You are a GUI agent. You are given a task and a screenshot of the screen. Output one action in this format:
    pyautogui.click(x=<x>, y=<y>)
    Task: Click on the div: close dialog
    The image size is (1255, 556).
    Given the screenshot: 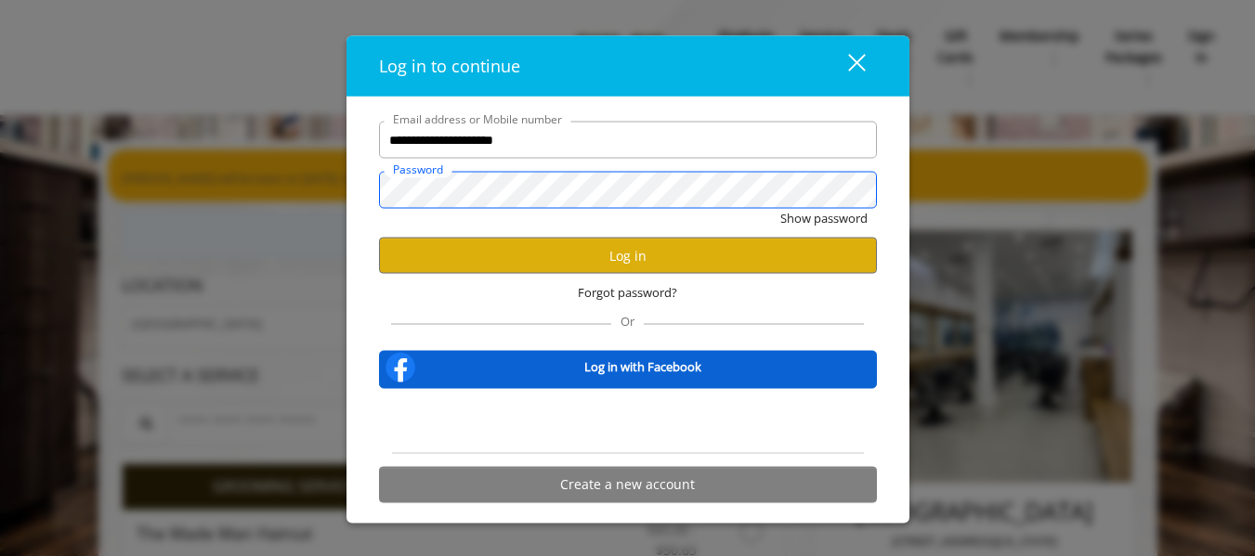 What is the action you would take?
    pyautogui.click(x=845, y=66)
    